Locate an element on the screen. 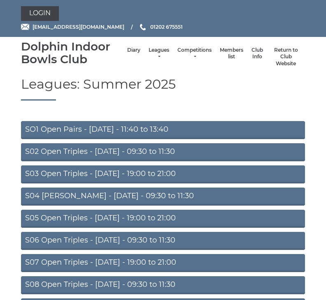  span: 01202 675551 is located at coordinates (166, 27).